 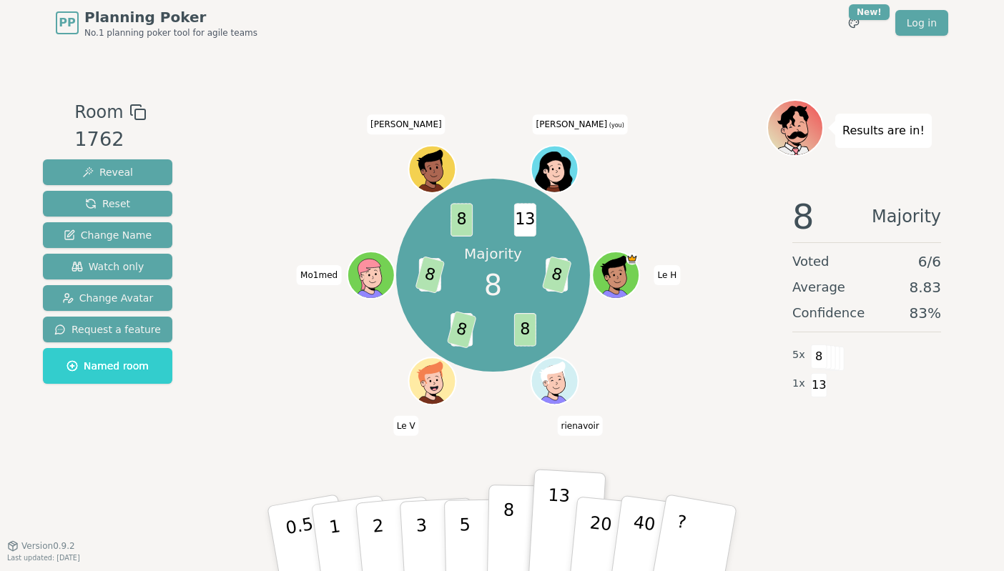 What do you see at coordinates (631, 259) in the screenshot?
I see `span: Le H is the host` at bounding box center [631, 259].